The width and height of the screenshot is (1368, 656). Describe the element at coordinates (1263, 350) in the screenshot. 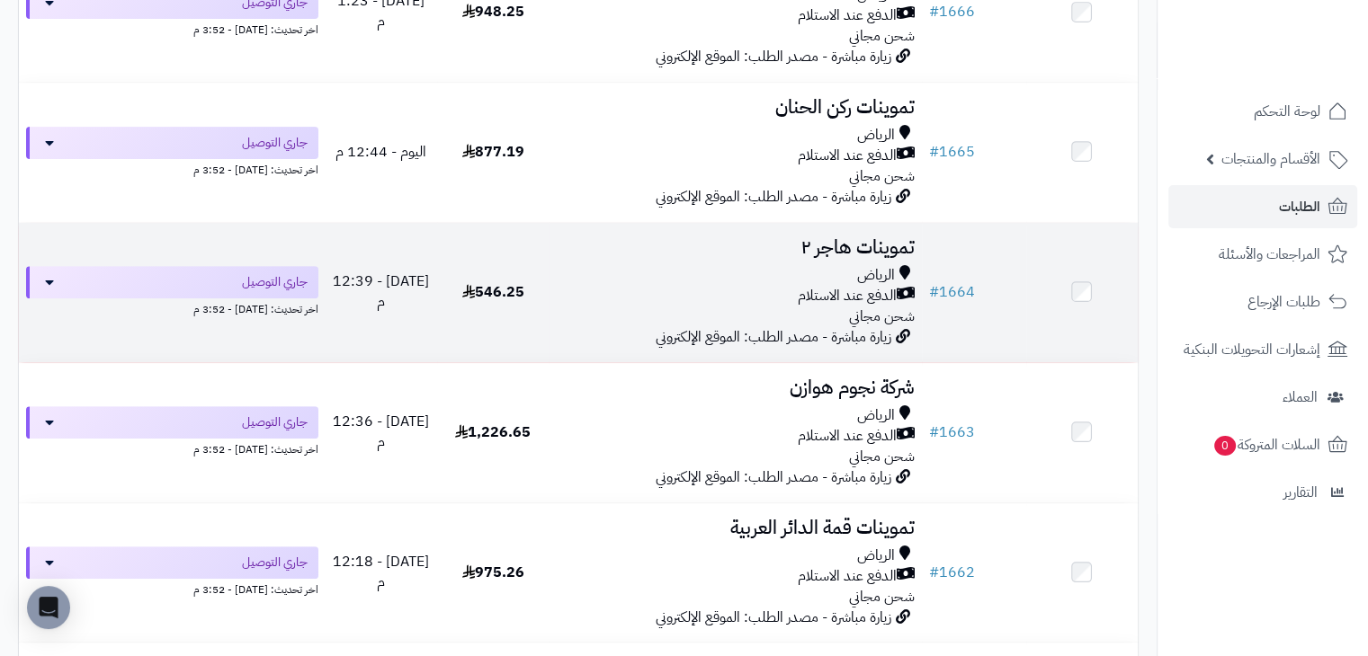

I see `a: إشعارات التحويلات البنكية` at that location.